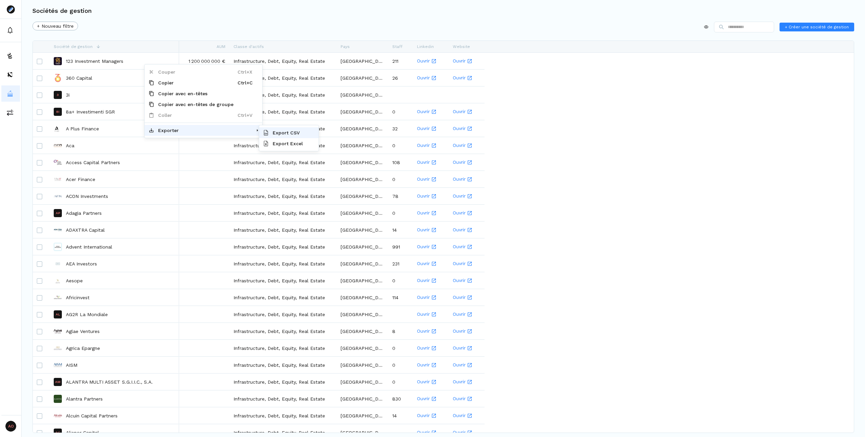 The height and width of the screenshot is (437, 865). Describe the element at coordinates (92, 416) in the screenshot. I see `p: Alcuin Capital Partners` at that location.